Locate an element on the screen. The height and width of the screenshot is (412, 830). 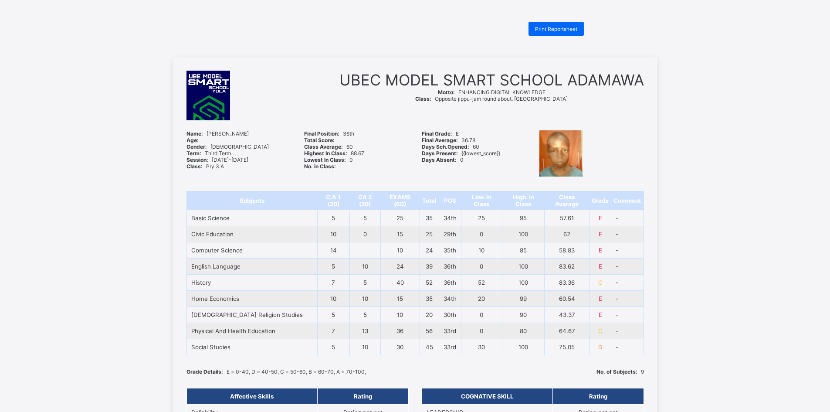
td: 56 is located at coordinates (429, 330).